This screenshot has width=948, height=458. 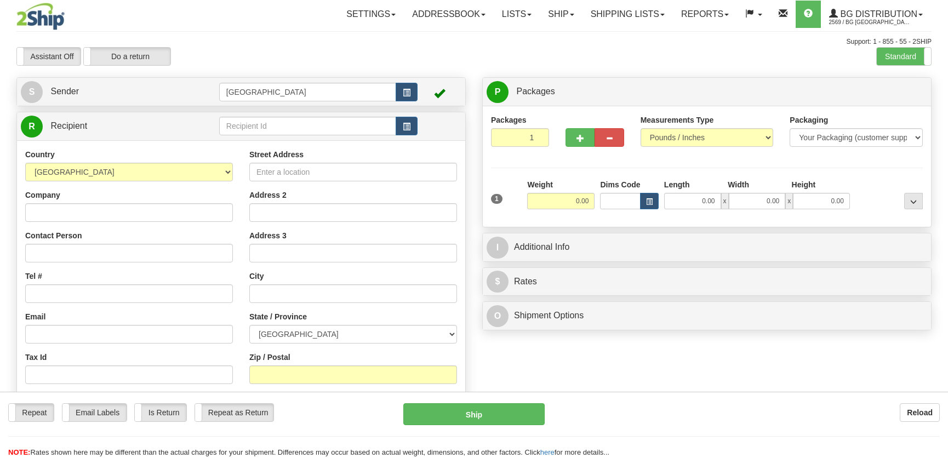 What do you see at coordinates (620, 185) in the screenshot?
I see `label: Dims Code` at bounding box center [620, 185].